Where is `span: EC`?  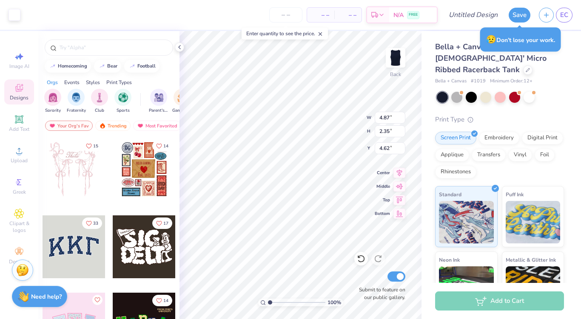 span: EC is located at coordinates (564, 15).